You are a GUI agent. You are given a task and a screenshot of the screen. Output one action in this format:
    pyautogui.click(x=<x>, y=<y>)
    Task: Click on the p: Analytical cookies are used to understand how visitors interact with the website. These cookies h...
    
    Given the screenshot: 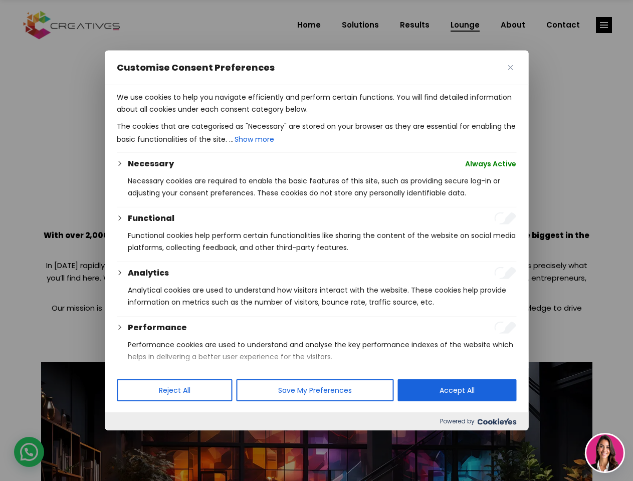 What is the action you would take?
    pyautogui.click(x=322, y=296)
    